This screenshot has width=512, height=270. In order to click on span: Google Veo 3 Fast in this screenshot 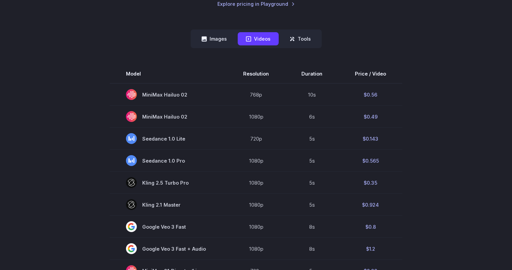, I will do `click(168, 226)`.